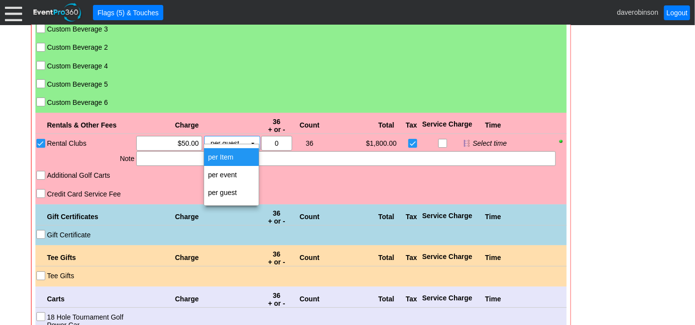 The height and width of the screenshot is (325, 695). What do you see at coordinates (638, 12) in the screenshot?
I see `span: daverobinson` at bounding box center [638, 12].